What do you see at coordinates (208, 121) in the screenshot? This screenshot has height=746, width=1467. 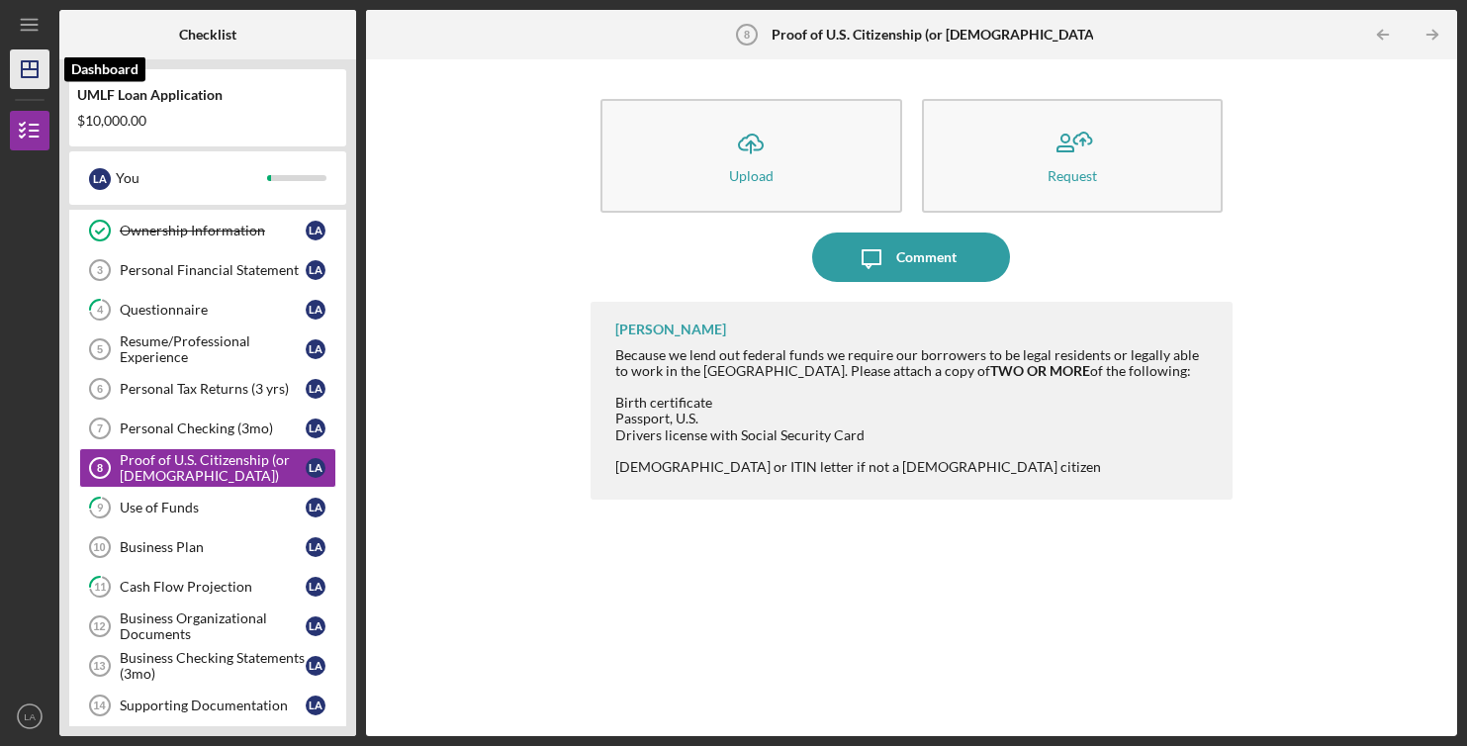 I see `div: $10,000.00` at bounding box center [208, 121].